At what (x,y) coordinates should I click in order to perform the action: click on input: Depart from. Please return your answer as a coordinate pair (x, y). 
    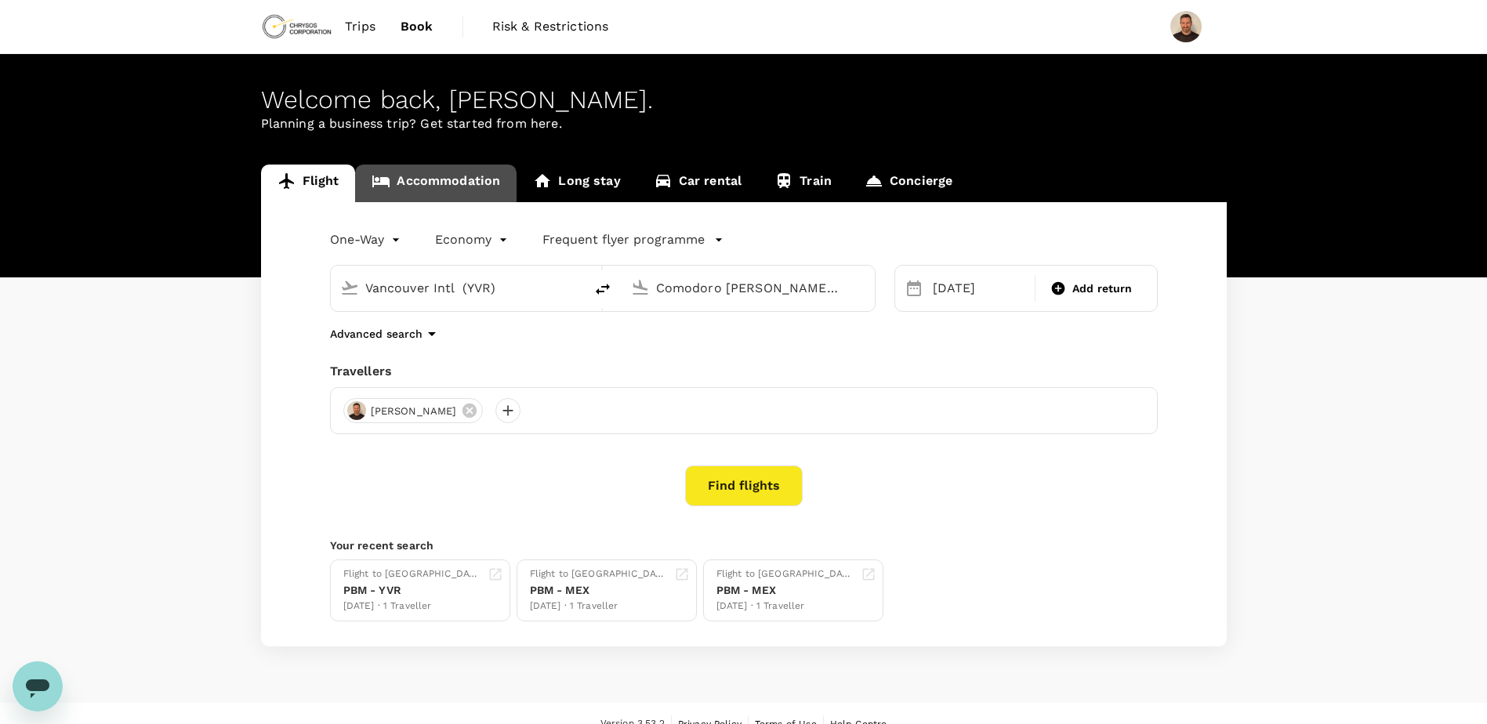
    Looking at the image, I should click on (458, 288).